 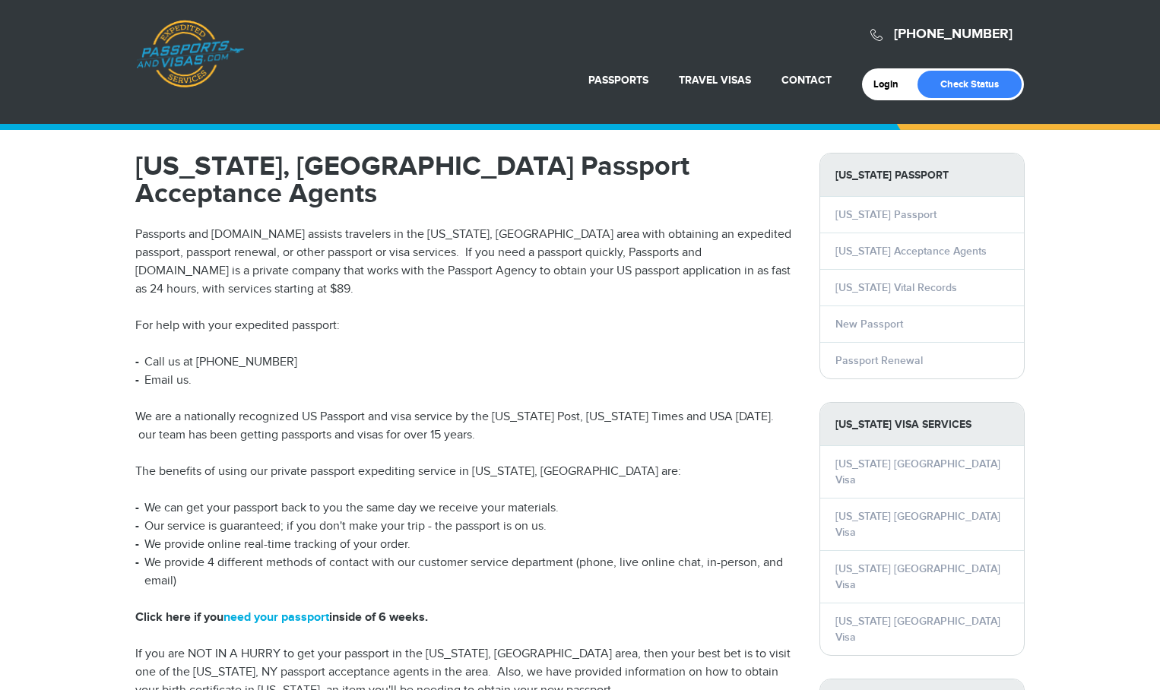 What do you see at coordinates (618, 80) in the screenshot?
I see `a: Passports` at bounding box center [618, 80].